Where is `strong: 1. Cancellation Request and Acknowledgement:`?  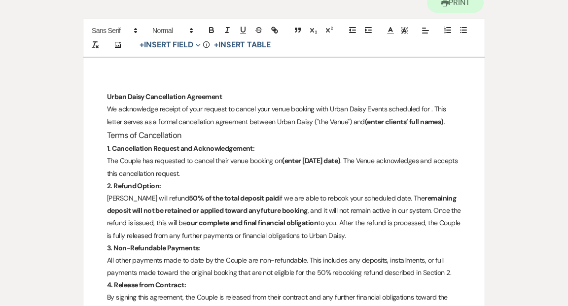
strong: 1. Cancellation Request and Acknowledgement: is located at coordinates (181, 149).